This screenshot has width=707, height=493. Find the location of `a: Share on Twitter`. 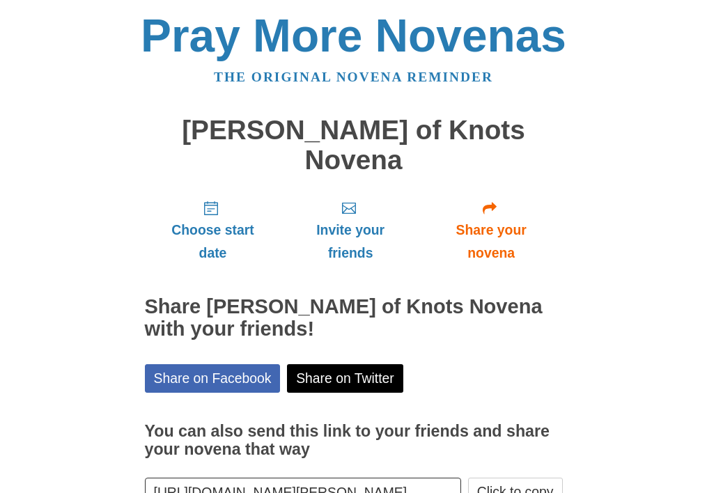

a: Share on Twitter is located at coordinates (345, 378).